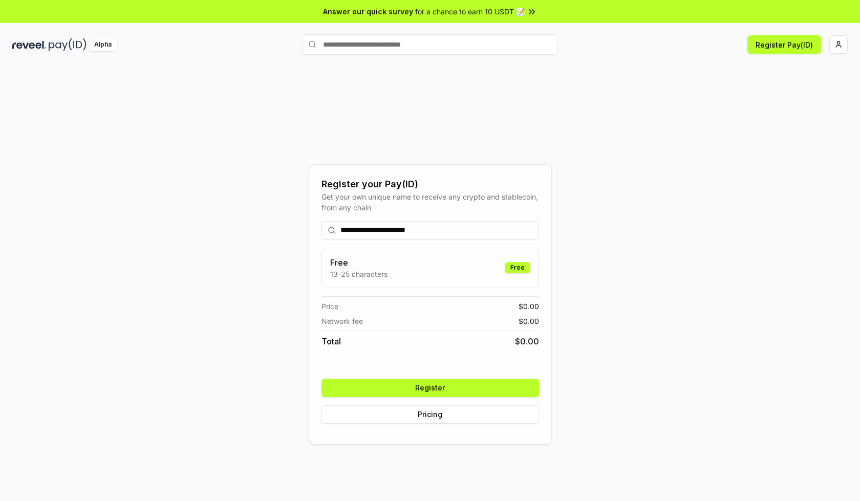 Image resolution: width=860 pixels, height=501 pixels. Describe the element at coordinates (359, 274) in the screenshot. I see `p: 13-25 characters` at that location.